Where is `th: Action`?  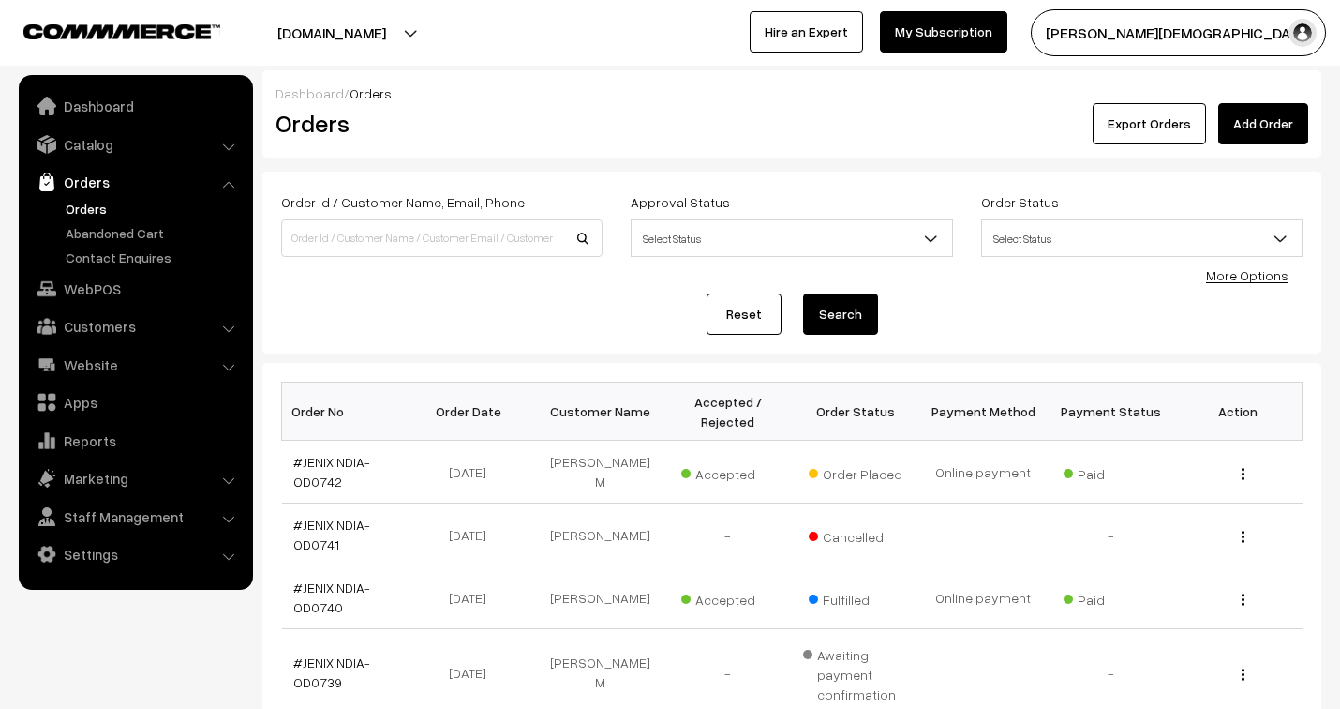 th: Action is located at coordinates (1238, 412).